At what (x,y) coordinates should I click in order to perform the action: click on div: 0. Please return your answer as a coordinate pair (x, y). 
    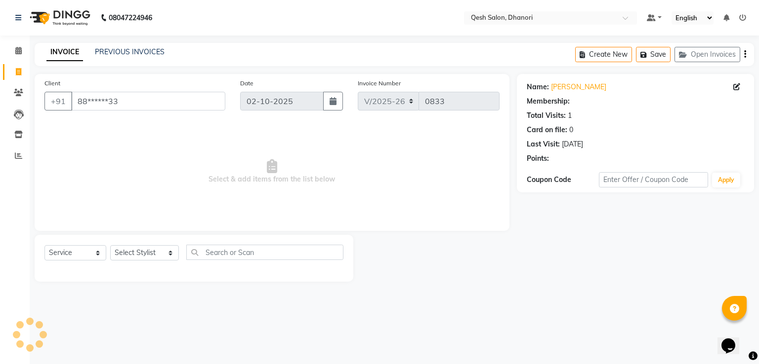
    Looking at the image, I should click on (571, 130).